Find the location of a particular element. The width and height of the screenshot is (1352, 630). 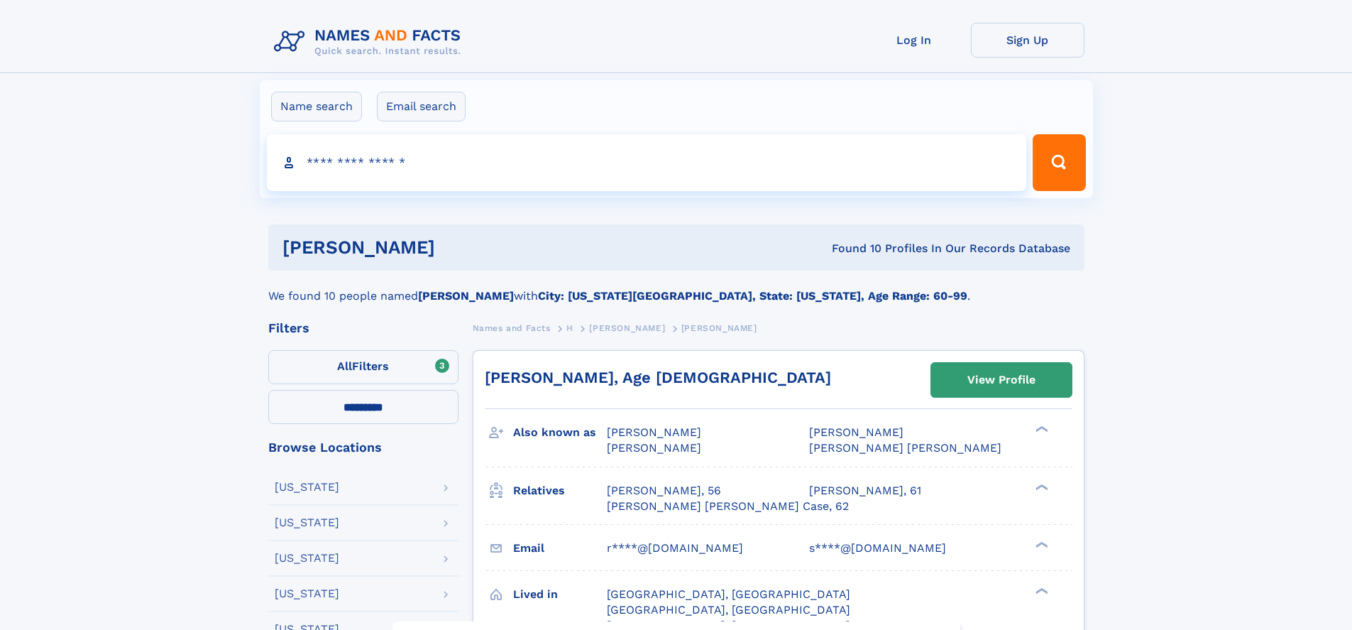

label: Name search is located at coordinates (317, 106).